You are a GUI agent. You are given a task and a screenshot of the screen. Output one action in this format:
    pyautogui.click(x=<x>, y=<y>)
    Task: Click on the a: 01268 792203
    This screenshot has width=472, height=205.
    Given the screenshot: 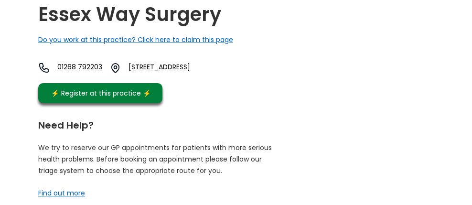 What is the action you would take?
    pyautogui.click(x=80, y=68)
    